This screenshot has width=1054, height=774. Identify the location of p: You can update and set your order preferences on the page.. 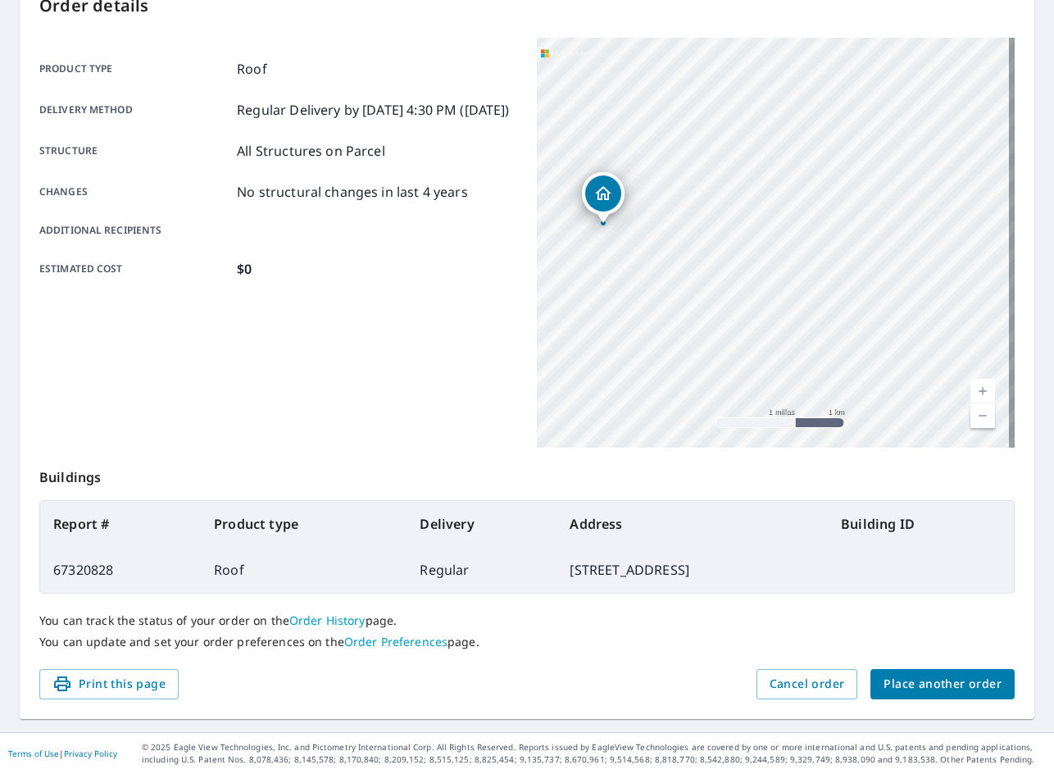
(527, 642).